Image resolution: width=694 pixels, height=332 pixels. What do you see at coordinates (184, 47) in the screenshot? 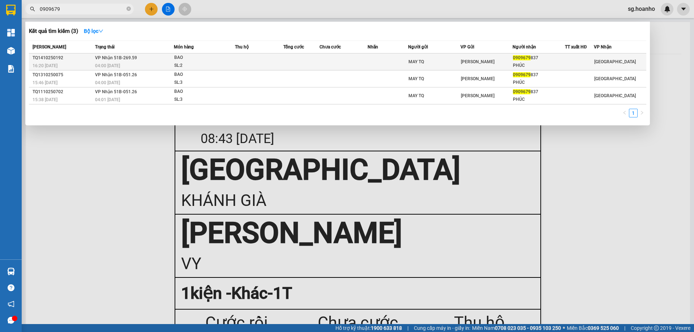
I see `span: Món hàng` at bounding box center [184, 47].